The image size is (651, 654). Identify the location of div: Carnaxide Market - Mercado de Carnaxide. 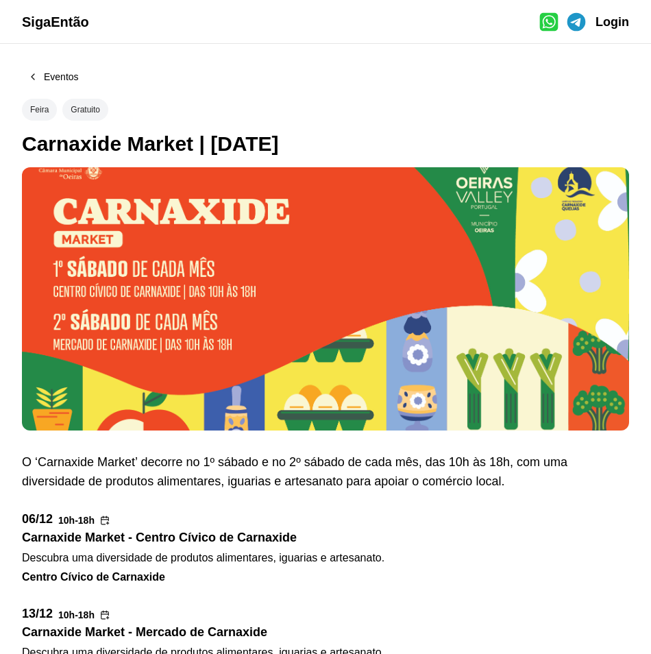
(326, 632).